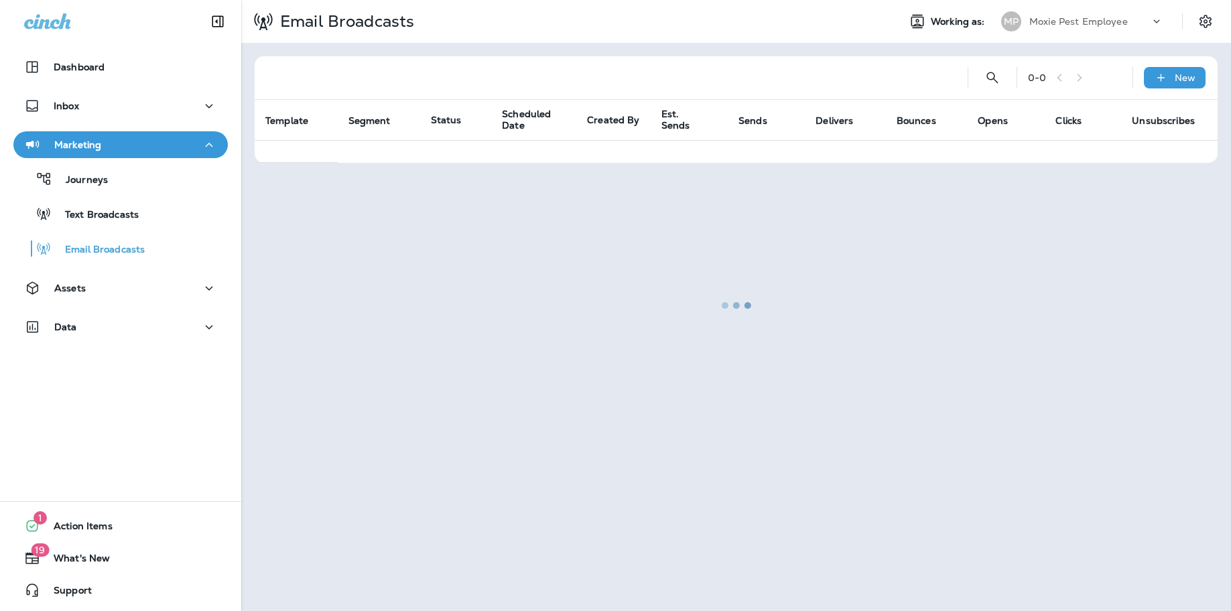 This screenshot has height=611, width=1231. I want to click on span: 19, so click(40, 550).